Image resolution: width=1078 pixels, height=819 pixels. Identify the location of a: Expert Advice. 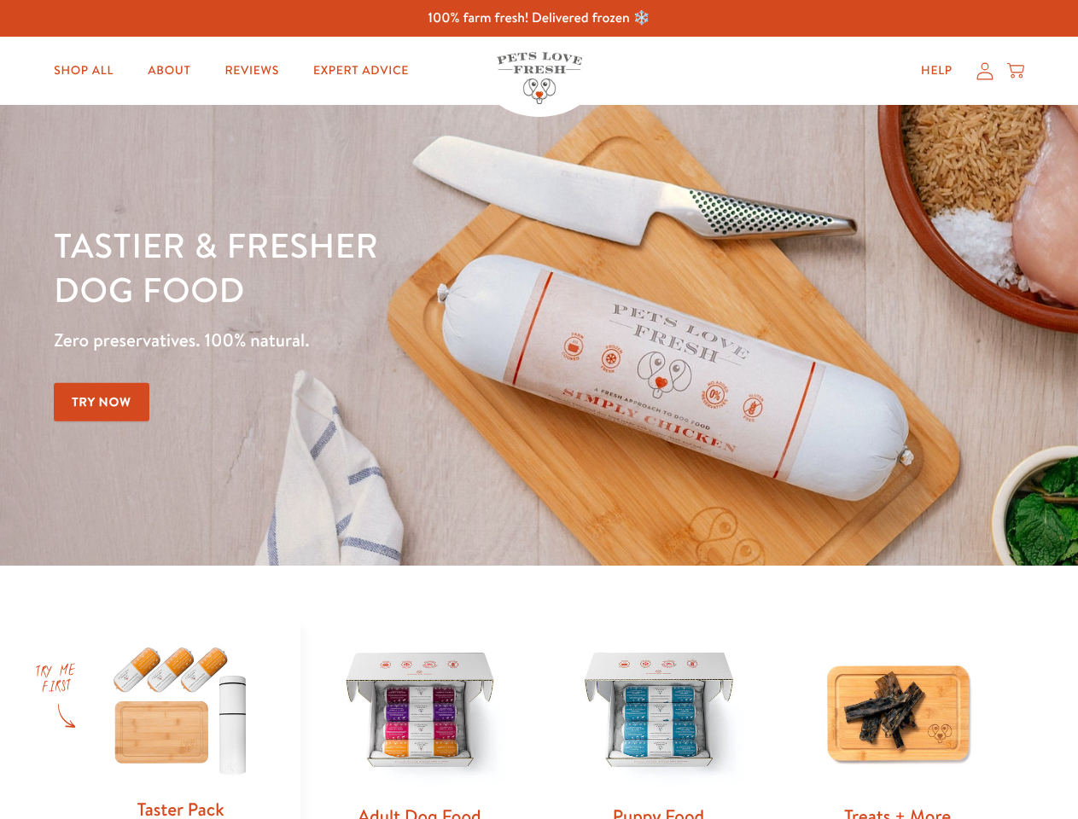
(361, 71).